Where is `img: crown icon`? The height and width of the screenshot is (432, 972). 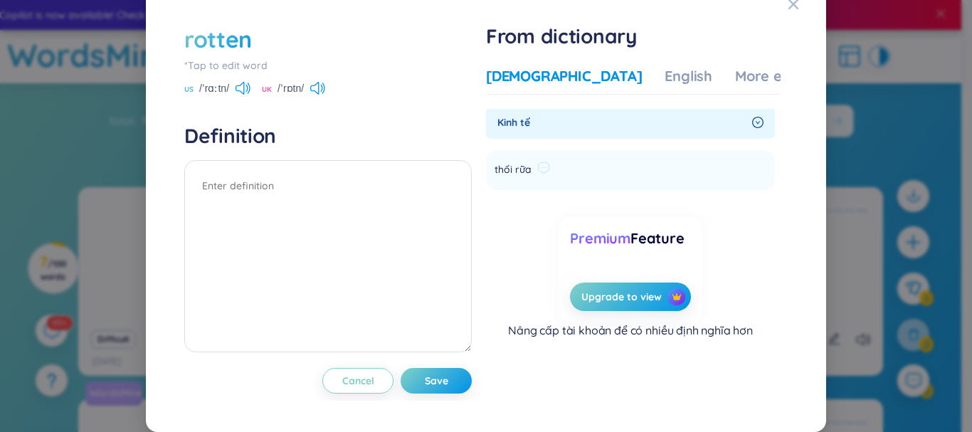
img: crown icon is located at coordinates (676, 297).